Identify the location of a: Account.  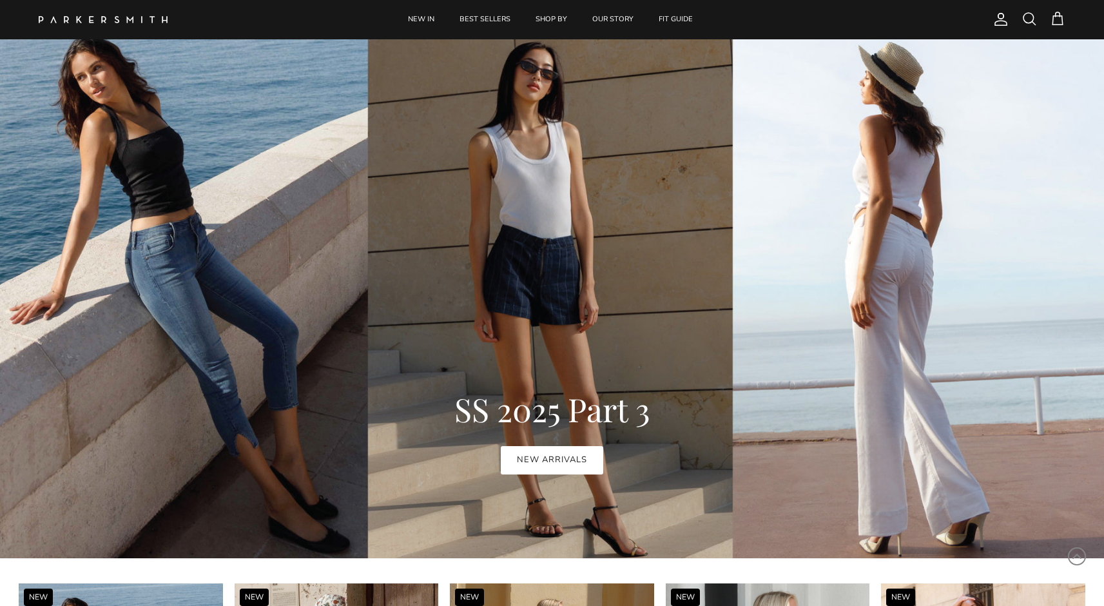
(998, 19).